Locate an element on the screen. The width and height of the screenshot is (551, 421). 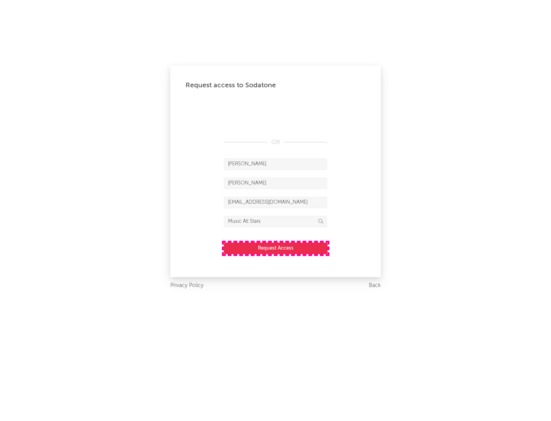
div: OR is located at coordinates (275, 142).